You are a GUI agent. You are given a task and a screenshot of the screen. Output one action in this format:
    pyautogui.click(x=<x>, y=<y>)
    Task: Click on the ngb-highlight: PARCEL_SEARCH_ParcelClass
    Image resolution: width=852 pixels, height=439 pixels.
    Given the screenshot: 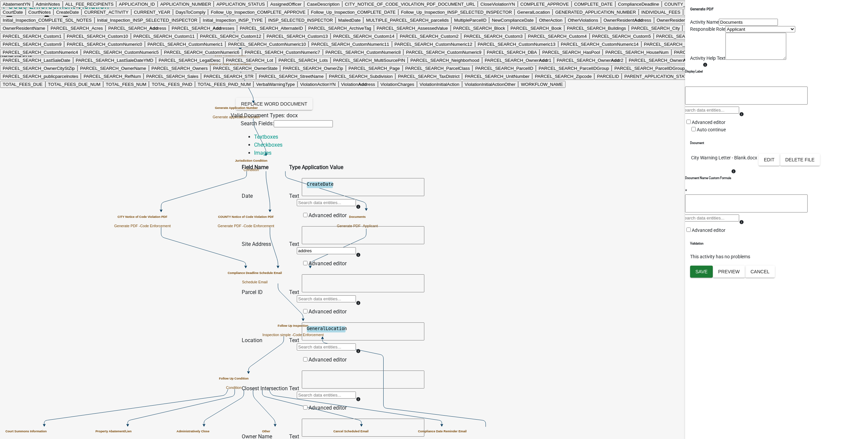 What is the action you would take?
    pyautogui.click(x=438, y=68)
    